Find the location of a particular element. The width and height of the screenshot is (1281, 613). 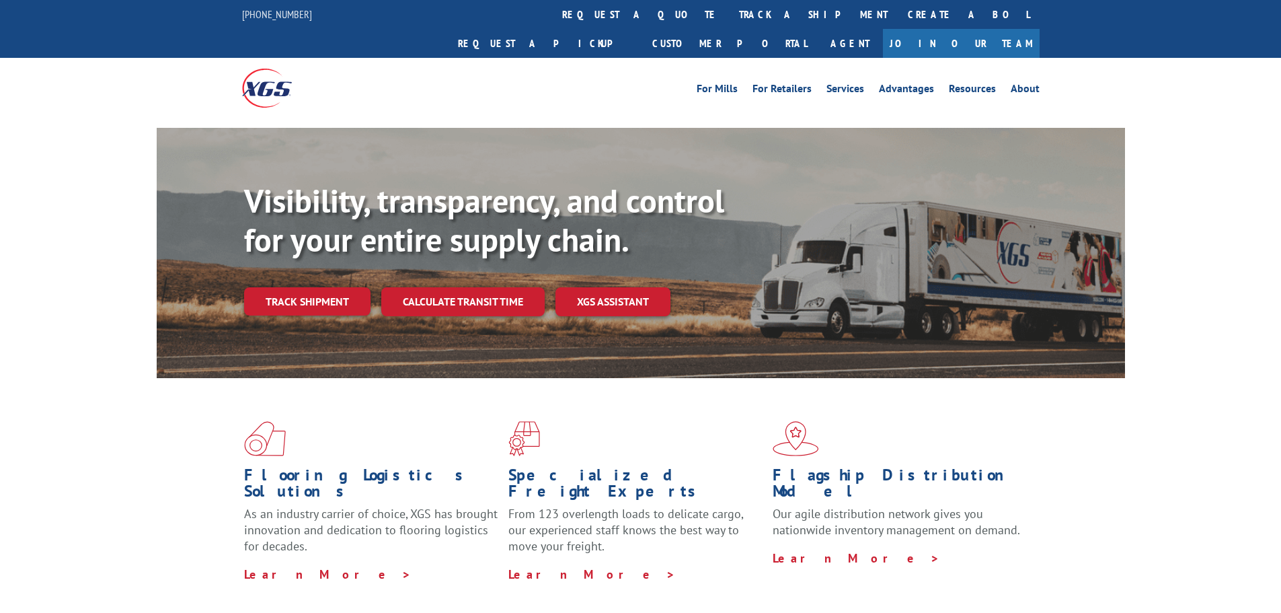

h1: Specialized Freight Experts is located at coordinates (636, 486).